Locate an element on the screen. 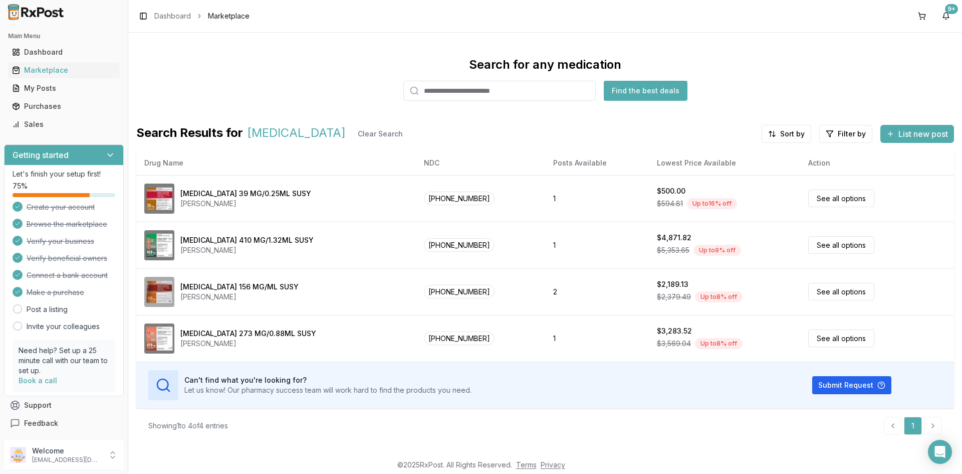 The image size is (962, 474). a: 1 is located at coordinates (913, 426).